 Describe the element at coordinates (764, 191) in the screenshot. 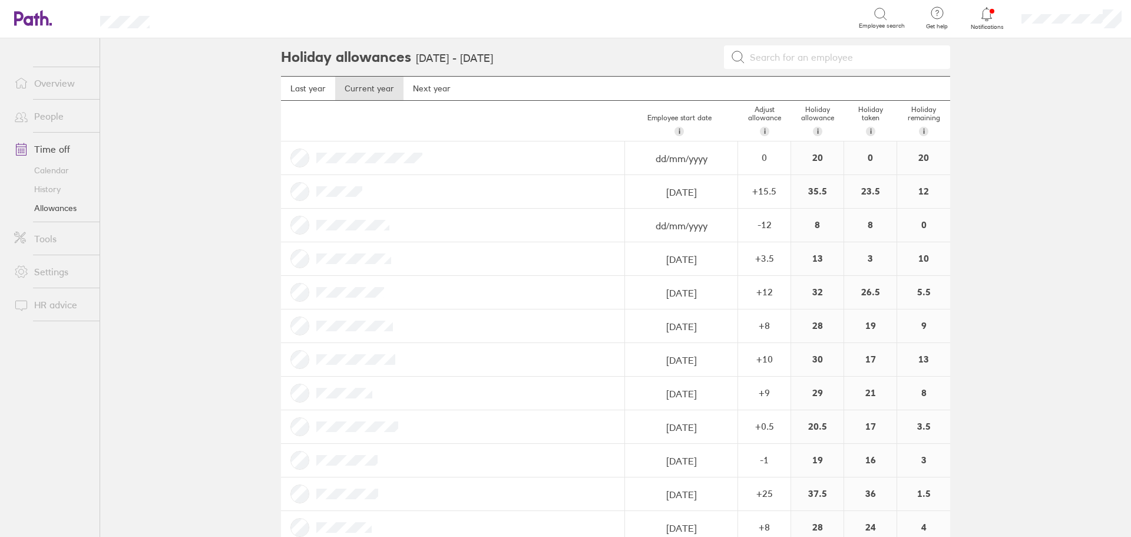

I see `div: + 15.5` at that location.